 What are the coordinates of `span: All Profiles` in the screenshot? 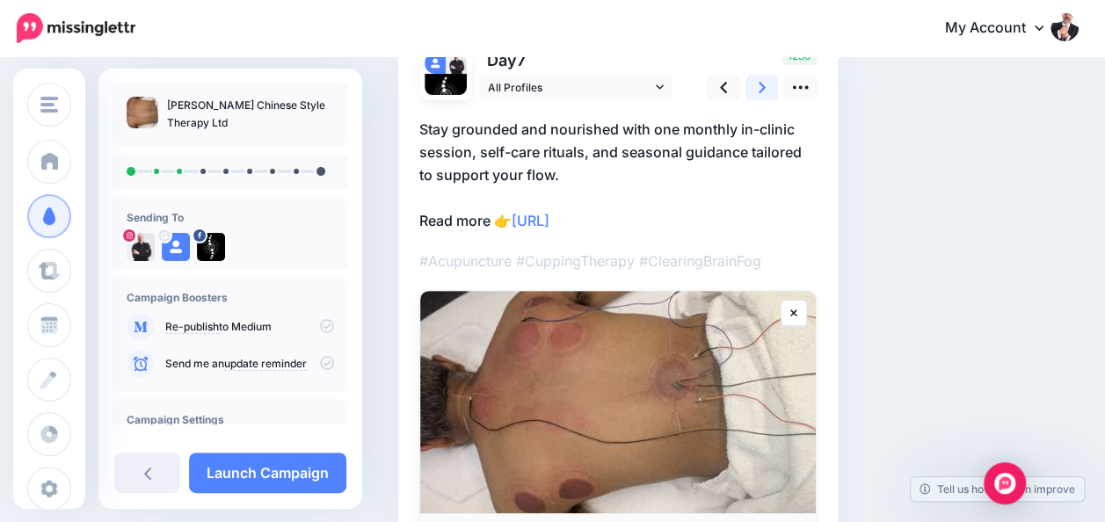 It's located at (569, 87).